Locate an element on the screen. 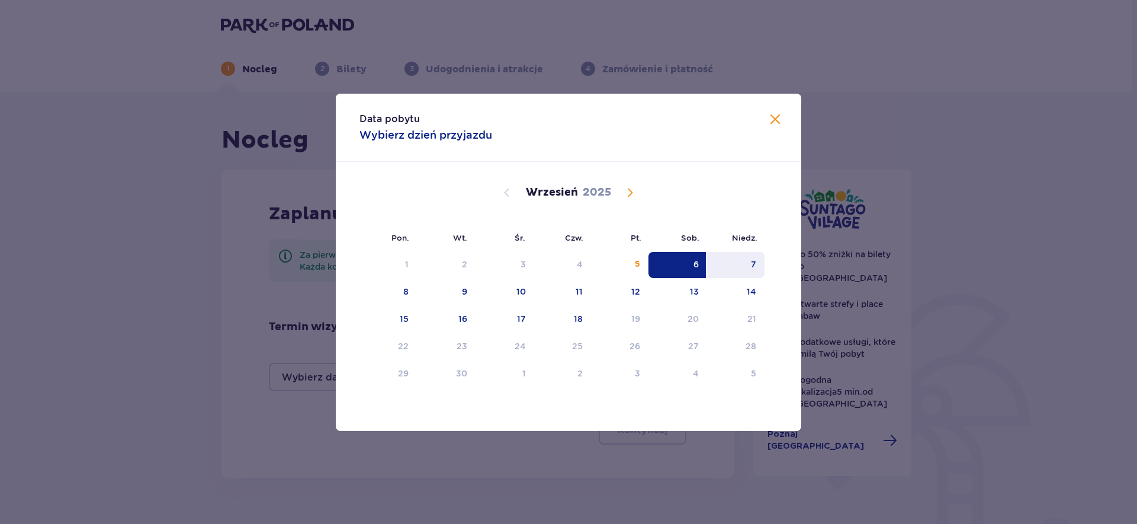 This screenshot has height=524, width=1137. small: Sob. is located at coordinates (690, 238).